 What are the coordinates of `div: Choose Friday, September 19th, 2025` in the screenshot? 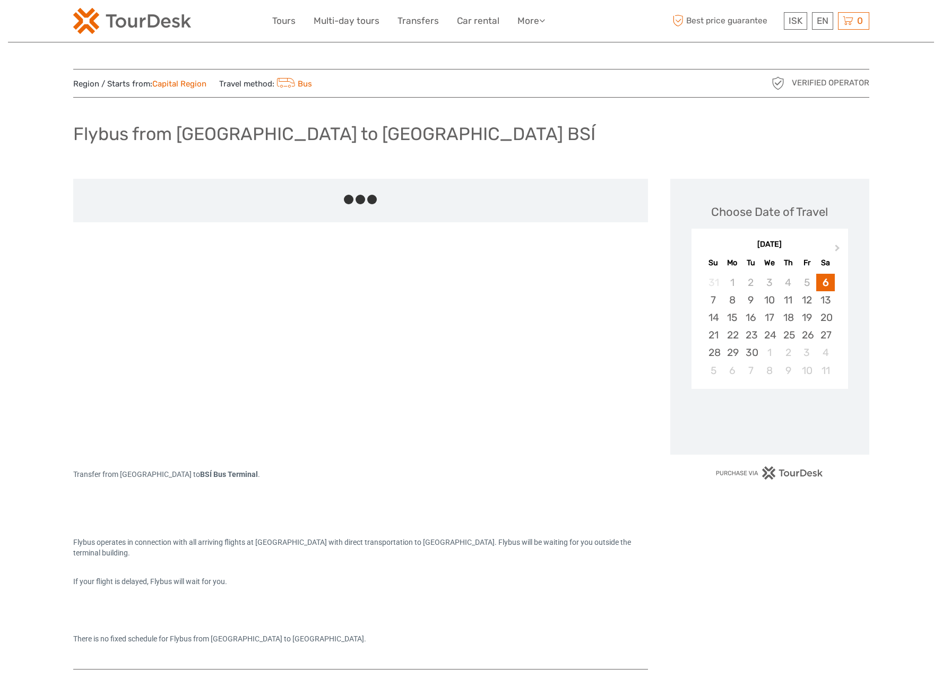 It's located at (807, 317).